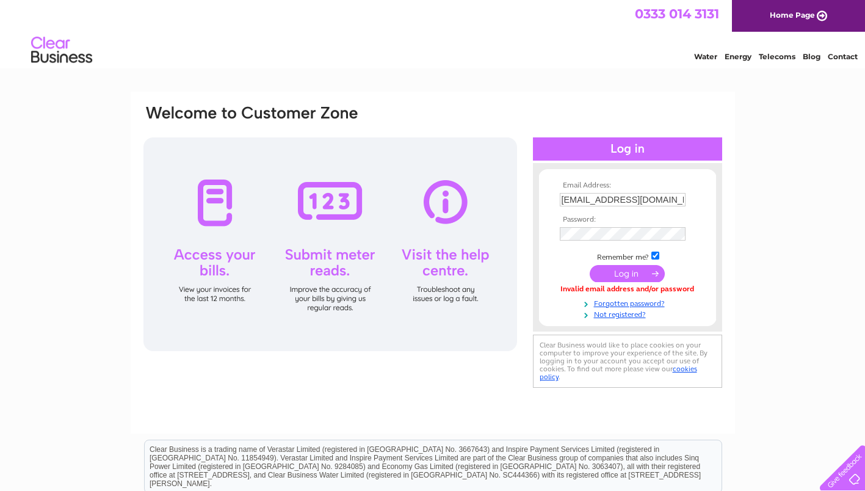 Image resolution: width=865 pixels, height=491 pixels. I want to click on img: logo.png, so click(62, 50).